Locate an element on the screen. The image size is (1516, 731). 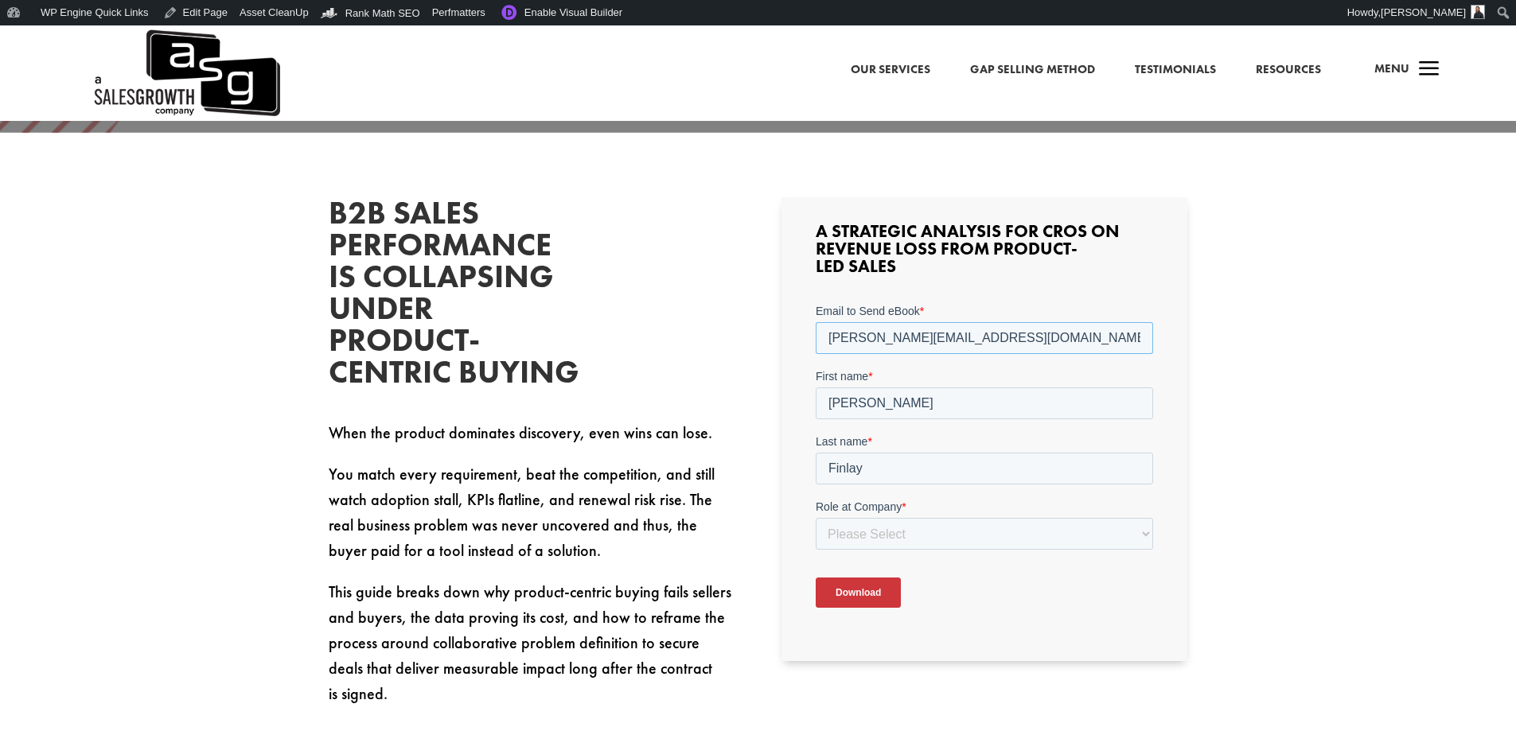
span: Menu is located at coordinates (1392, 68).